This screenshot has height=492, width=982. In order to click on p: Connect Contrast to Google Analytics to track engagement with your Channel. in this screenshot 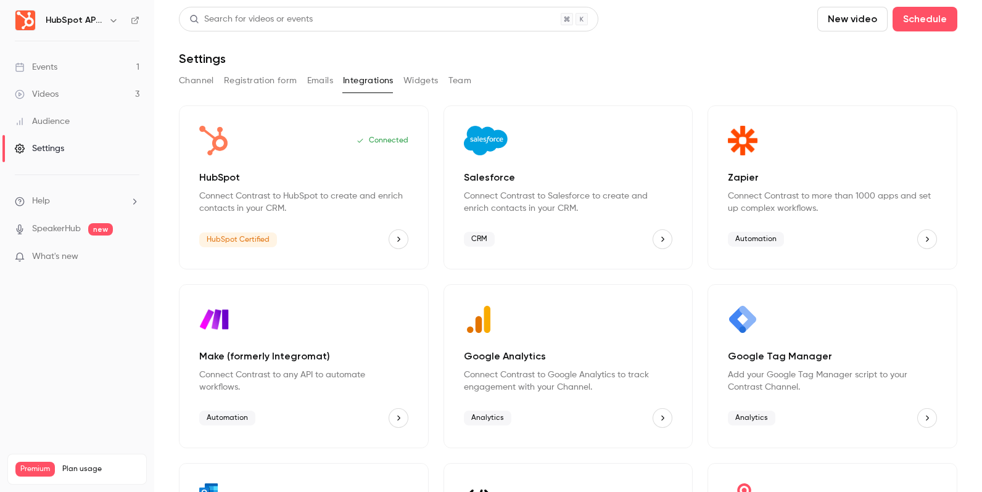, I will do `click(568, 381)`.